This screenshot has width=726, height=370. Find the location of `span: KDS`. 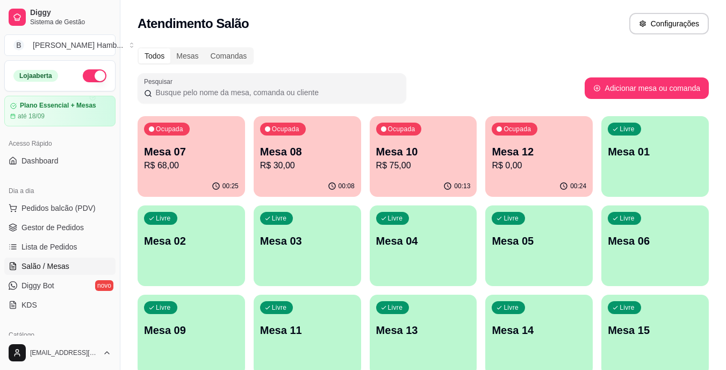

span: KDS is located at coordinates (29, 305).